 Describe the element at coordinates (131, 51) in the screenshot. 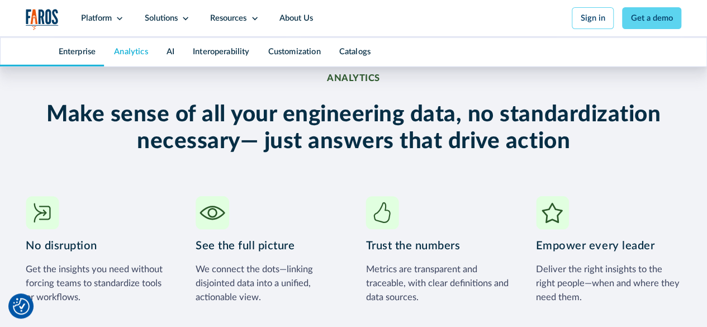

I see `a: Analytics` at that location.